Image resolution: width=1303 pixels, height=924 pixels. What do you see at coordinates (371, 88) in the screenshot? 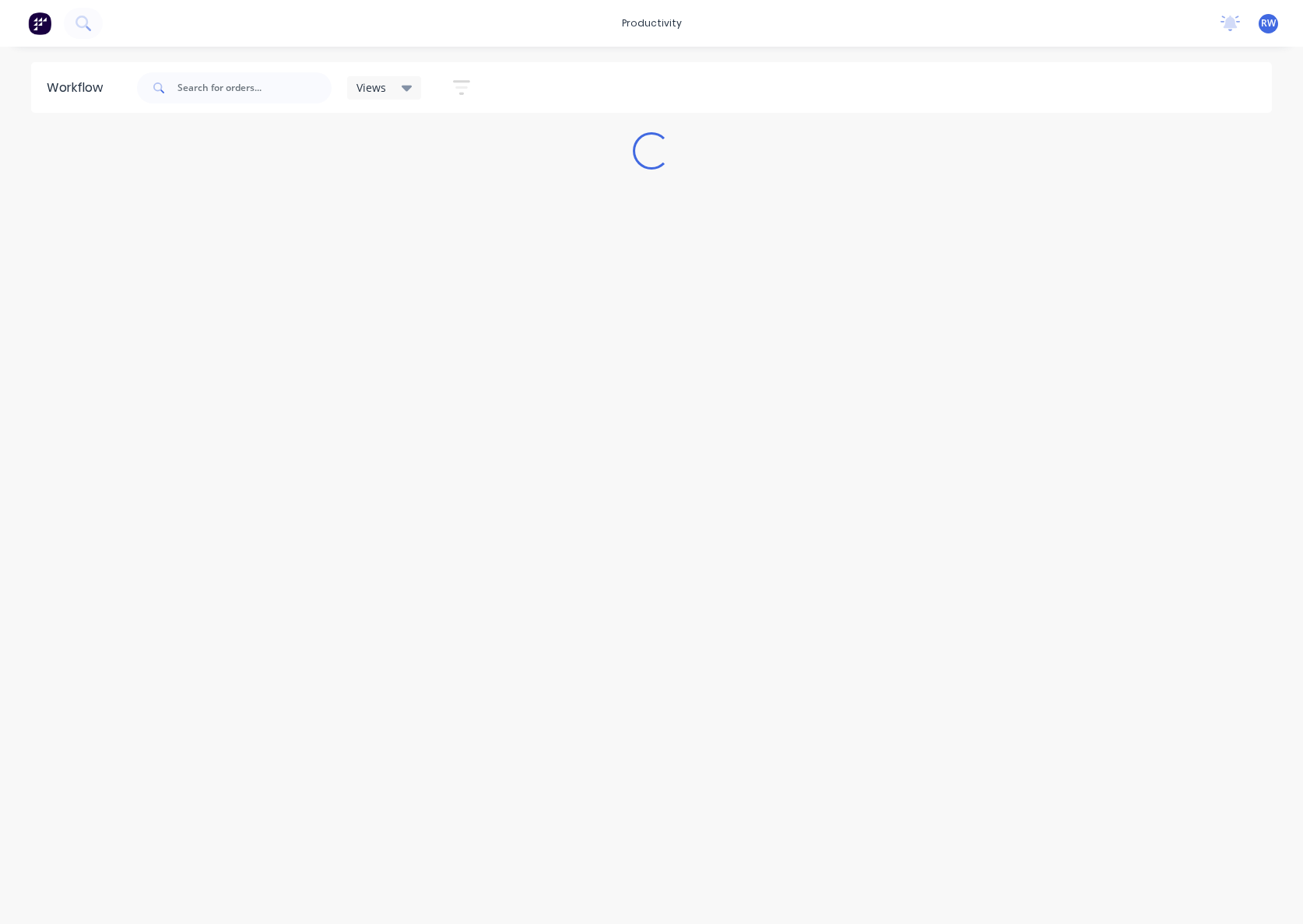
I see `span: Views` at bounding box center [371, 88].